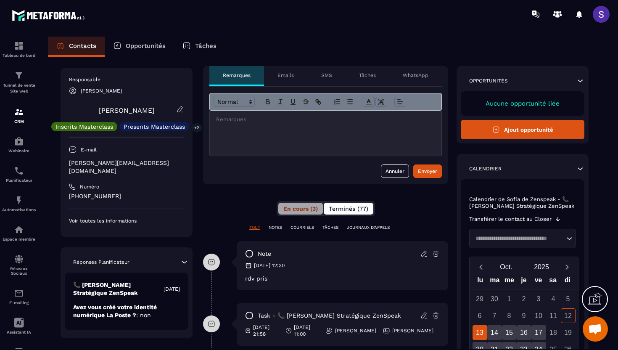 The width and height of the screenshot is (618, 350). What do you see at coordinates (568, 298) in the screenshot?
I see `div: 5` at bounding box center [568, 298].